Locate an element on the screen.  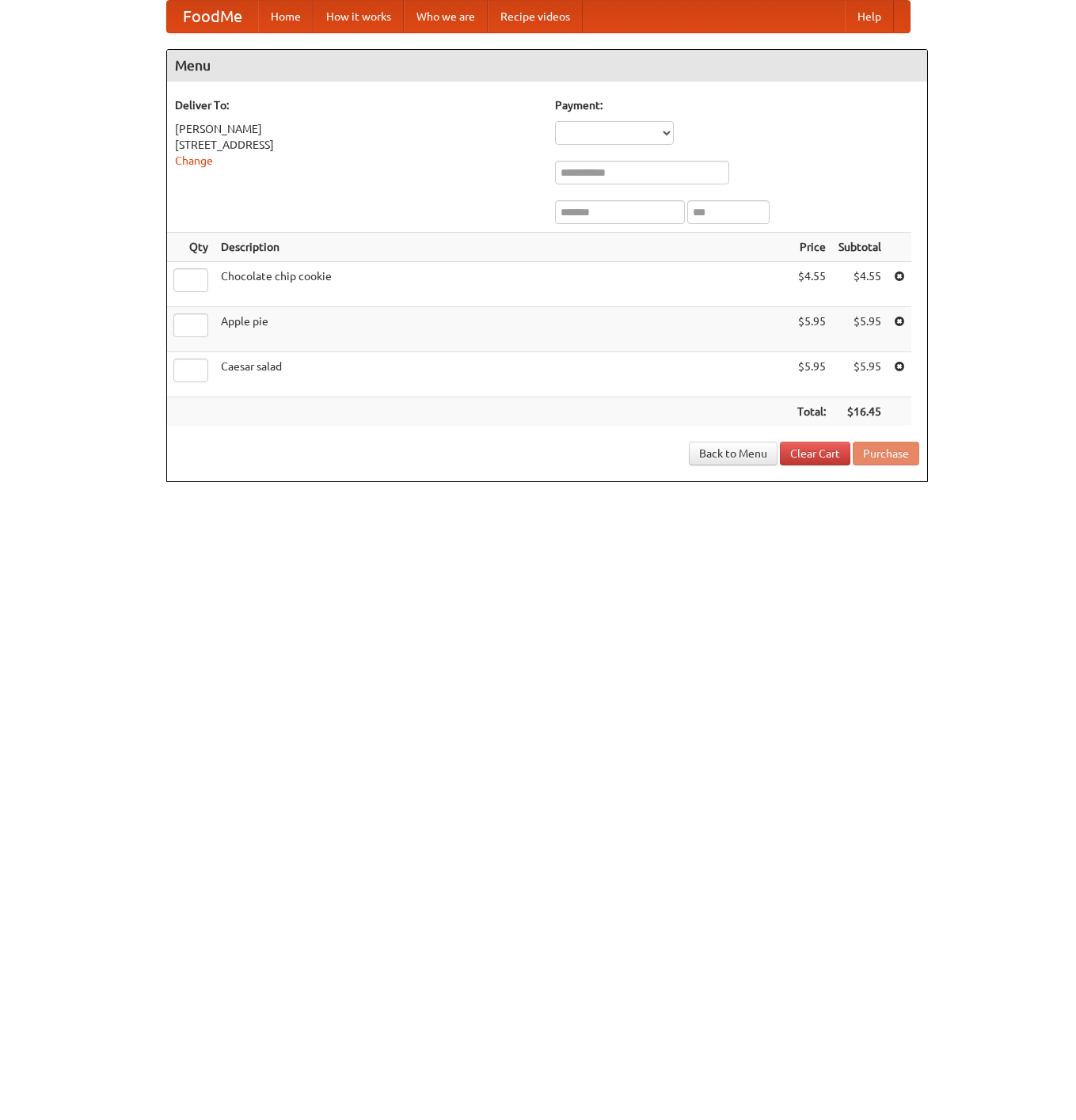
a: Back to Menu is located at coordinates (733, 454).